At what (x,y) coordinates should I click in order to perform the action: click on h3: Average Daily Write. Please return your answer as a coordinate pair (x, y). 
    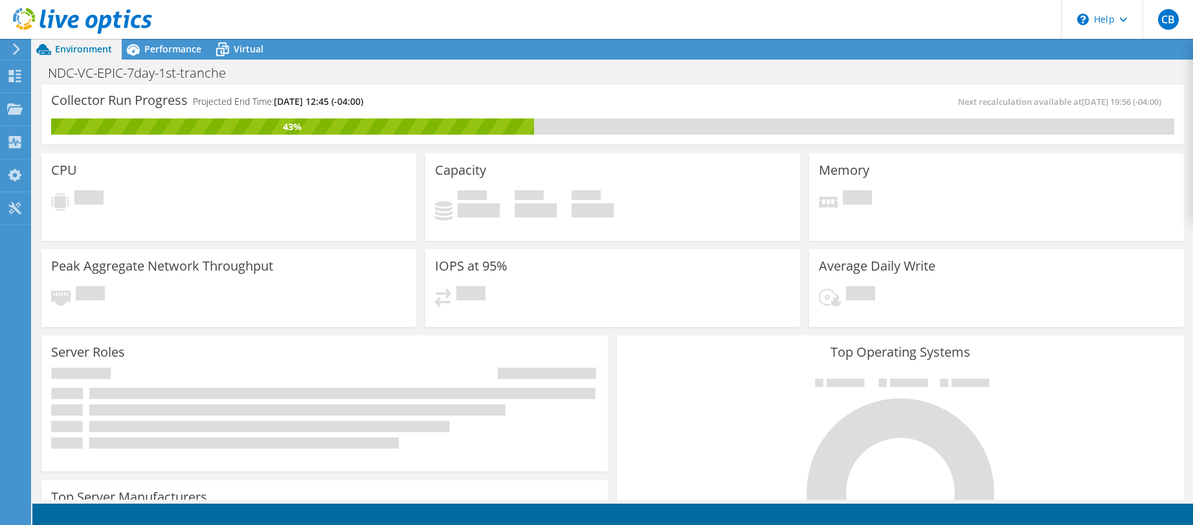
    Looking at the image, I should click on (877, 266).